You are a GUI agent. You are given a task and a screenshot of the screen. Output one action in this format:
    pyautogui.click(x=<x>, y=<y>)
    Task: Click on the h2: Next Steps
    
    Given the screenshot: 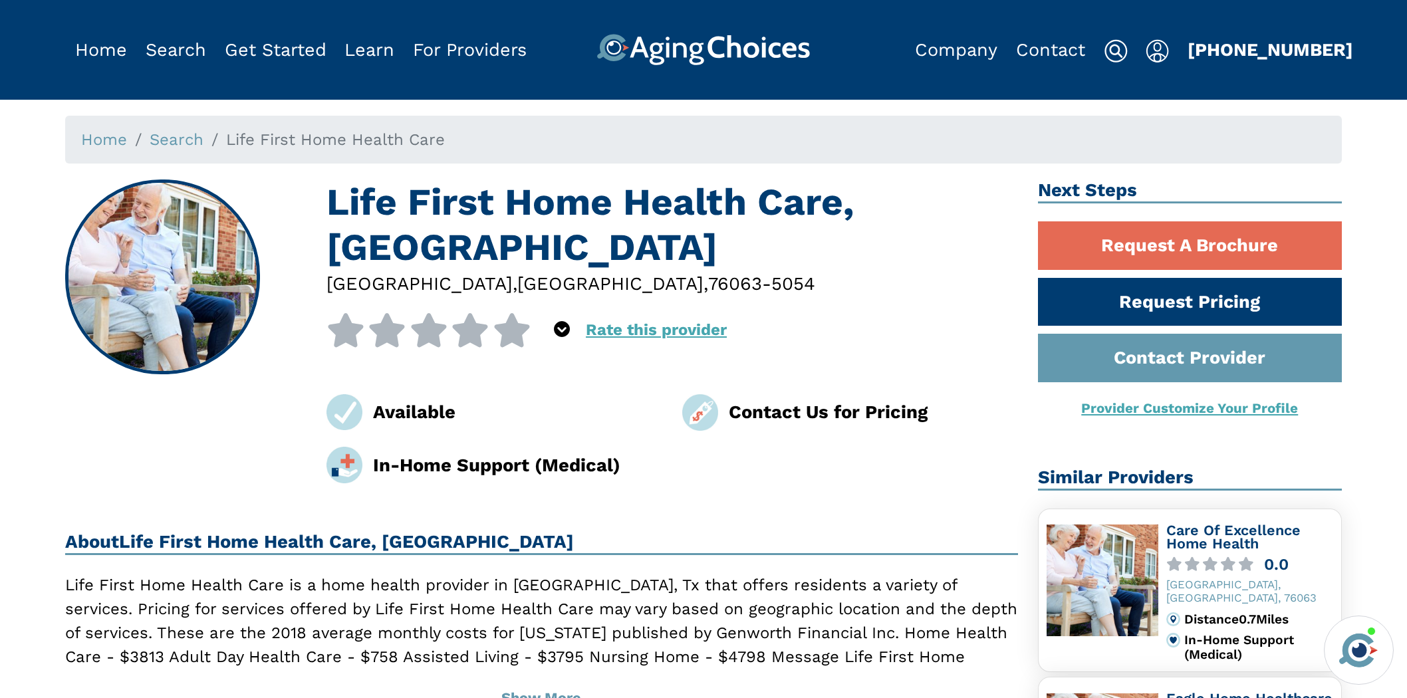 What is the action you would take?
    pyautogui.click(x=1191, y=192)
    